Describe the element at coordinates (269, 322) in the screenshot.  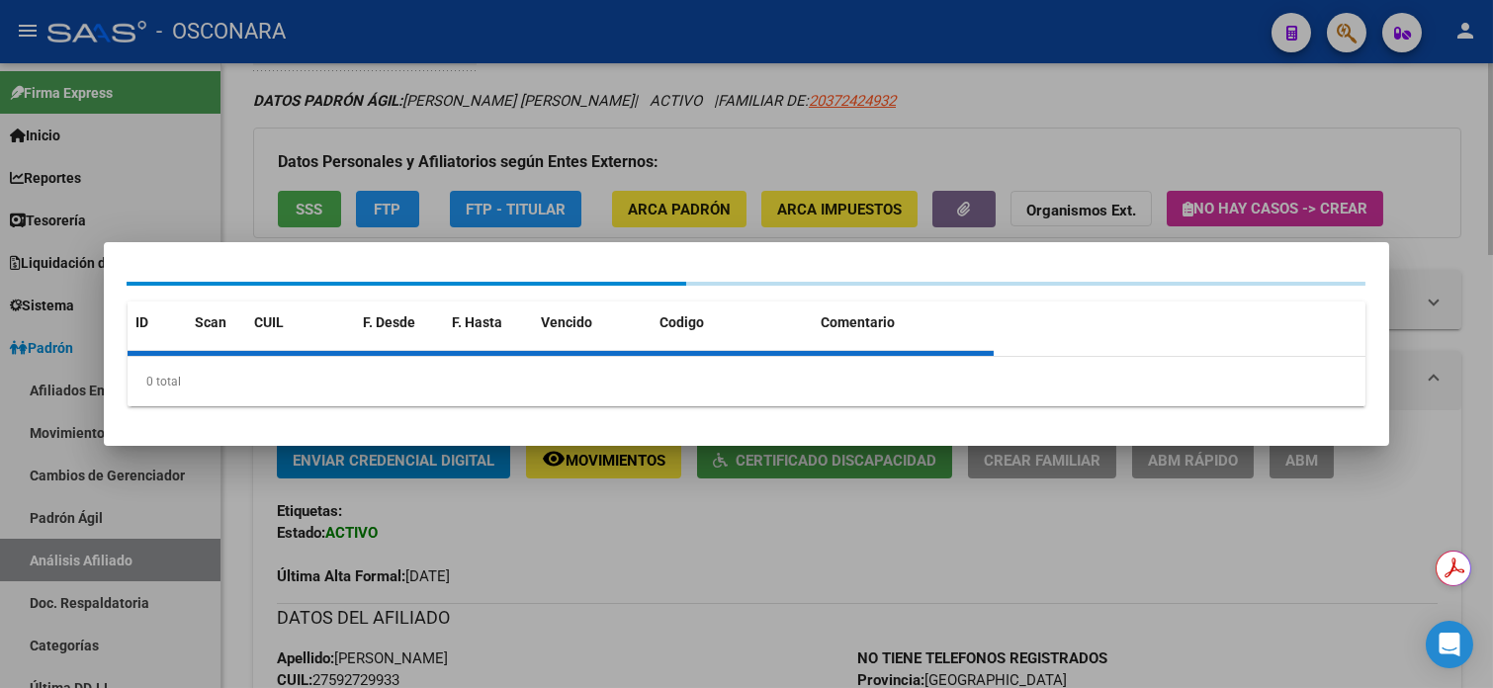
I see `span: CUIL` at that location.